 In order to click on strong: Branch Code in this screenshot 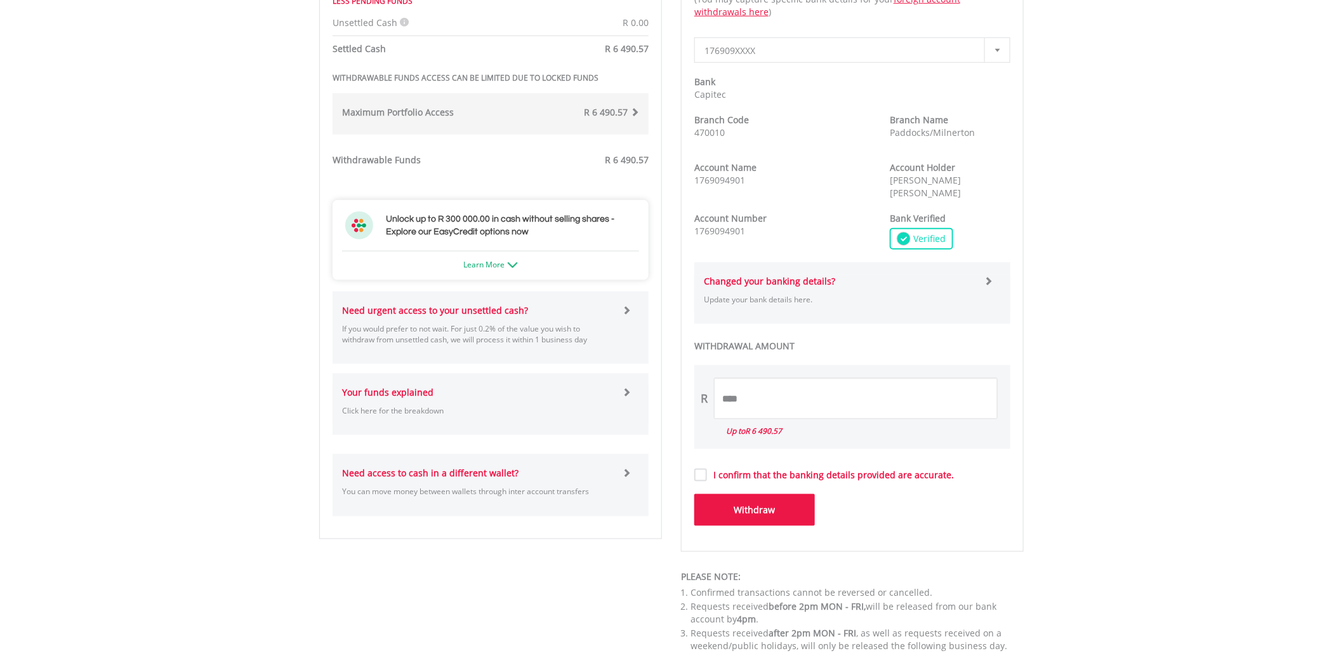, I will do `click(722, 119)`.